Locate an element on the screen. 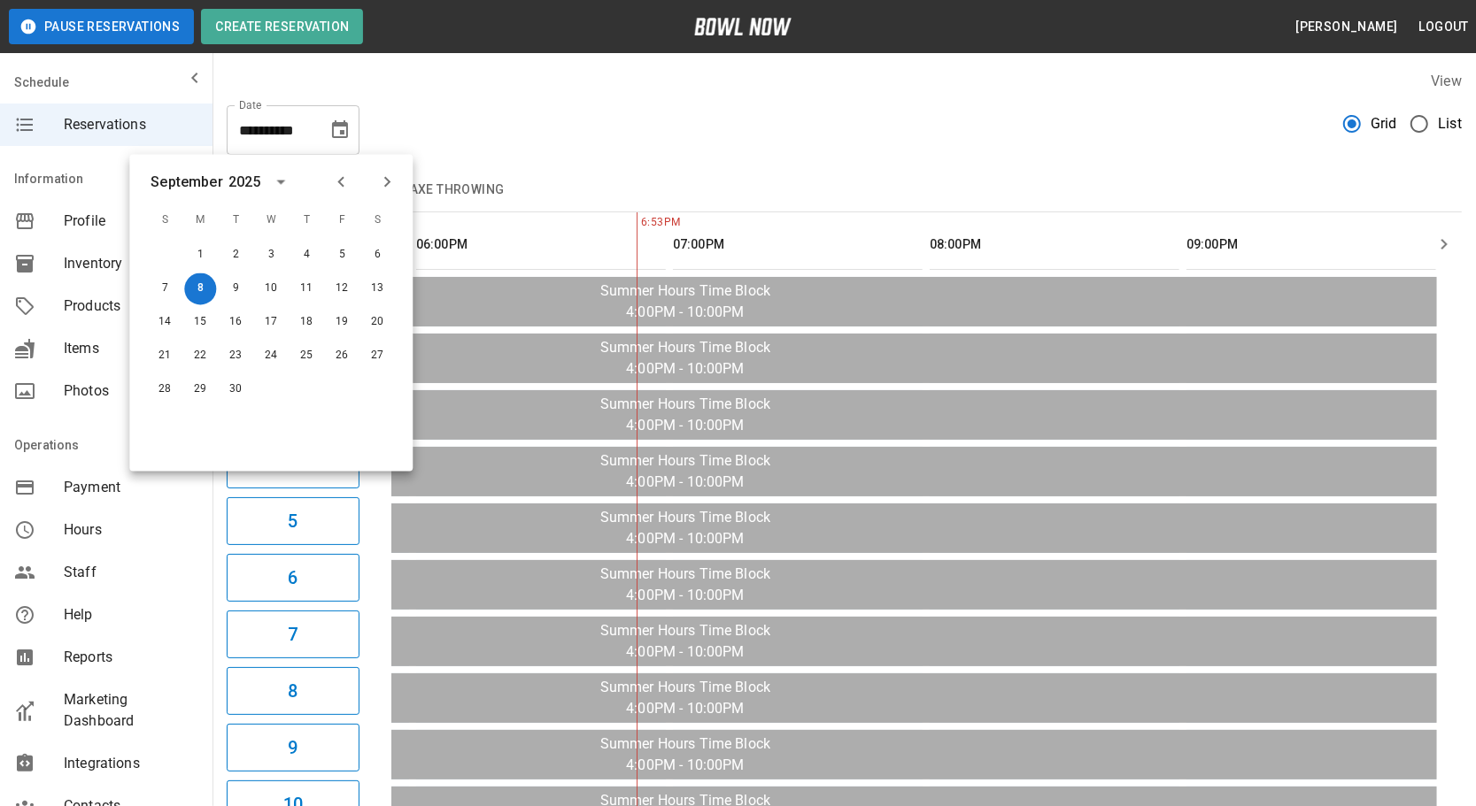  button: Previous month is located at coordinates (341, 182).